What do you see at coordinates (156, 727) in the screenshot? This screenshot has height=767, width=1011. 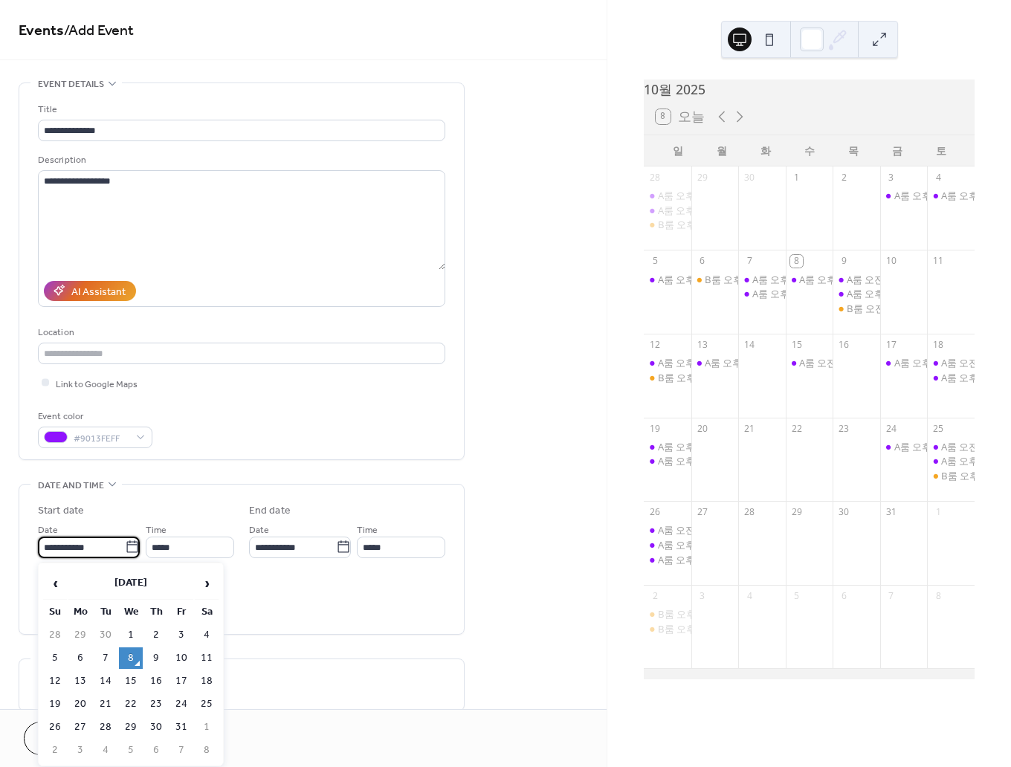 I see `td: 30` at bounding box center [156, 727].